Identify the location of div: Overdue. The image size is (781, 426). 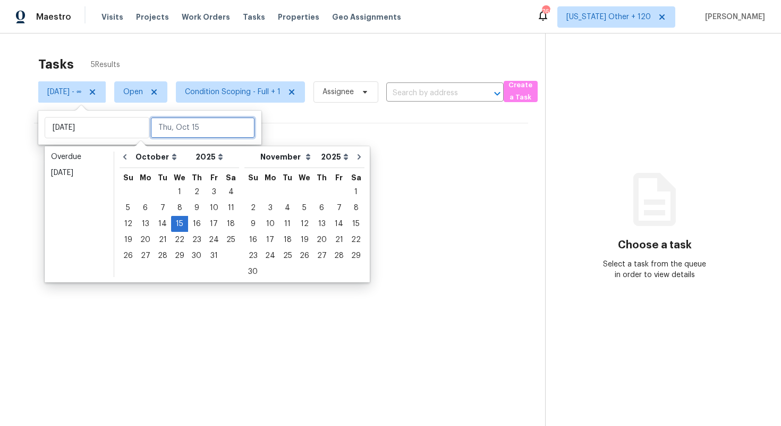
(79, 157).